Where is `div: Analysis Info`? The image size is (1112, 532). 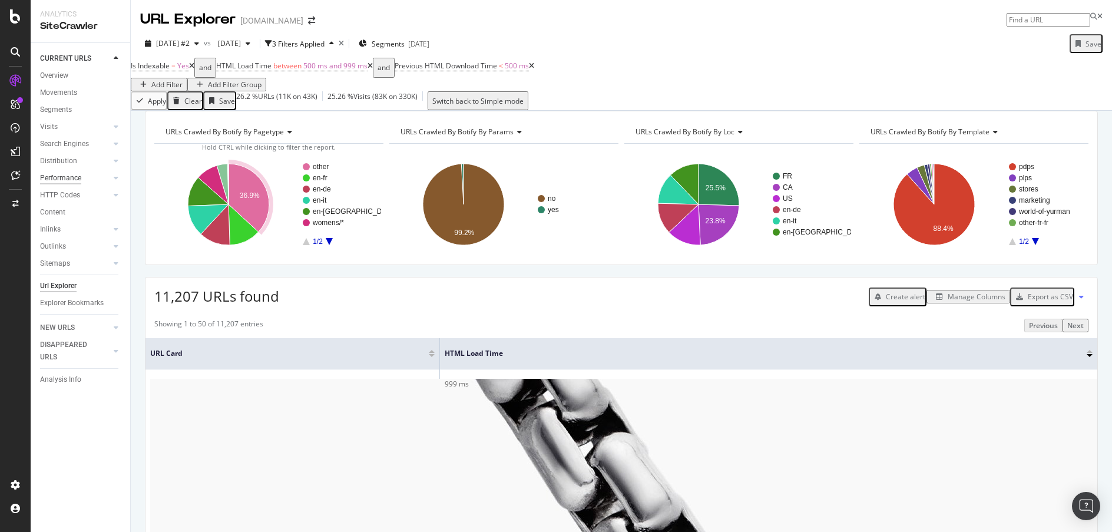 div: Analysis Info is located at coordinates (61, 379).